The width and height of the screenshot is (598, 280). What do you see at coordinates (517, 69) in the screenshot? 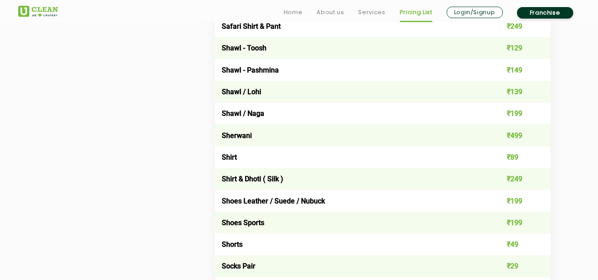
I see `td: ₹149` at bounding box center [517, 69].